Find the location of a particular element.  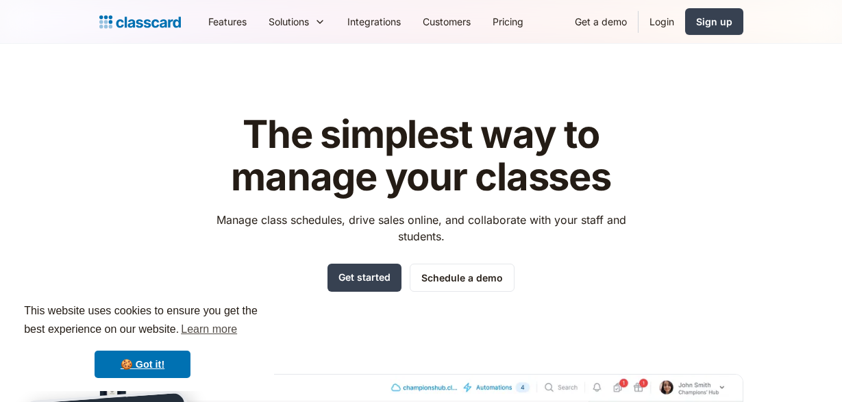

span: This website uses cookies to ensure you get the best experience on our website. is located at coordinates (142, 321).